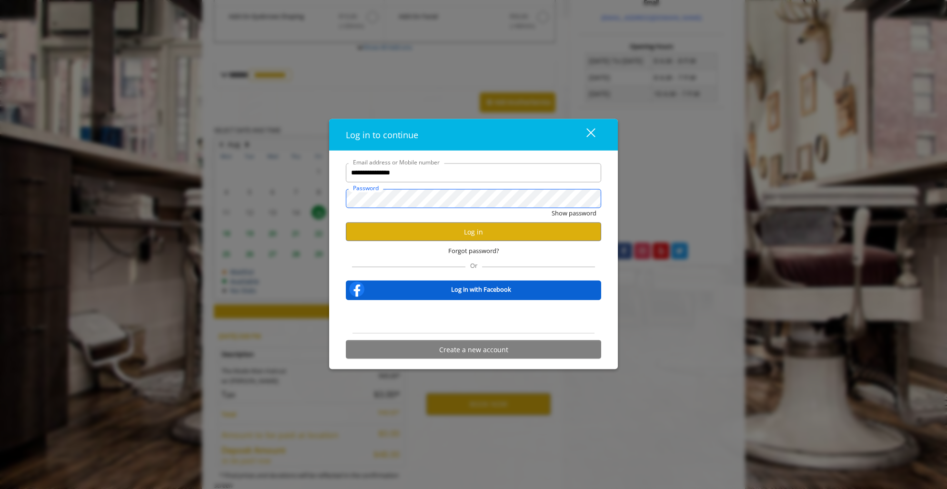 The height and width of the screenshot is (489, 947). I want to click on button: Show password, so click(574, 213).